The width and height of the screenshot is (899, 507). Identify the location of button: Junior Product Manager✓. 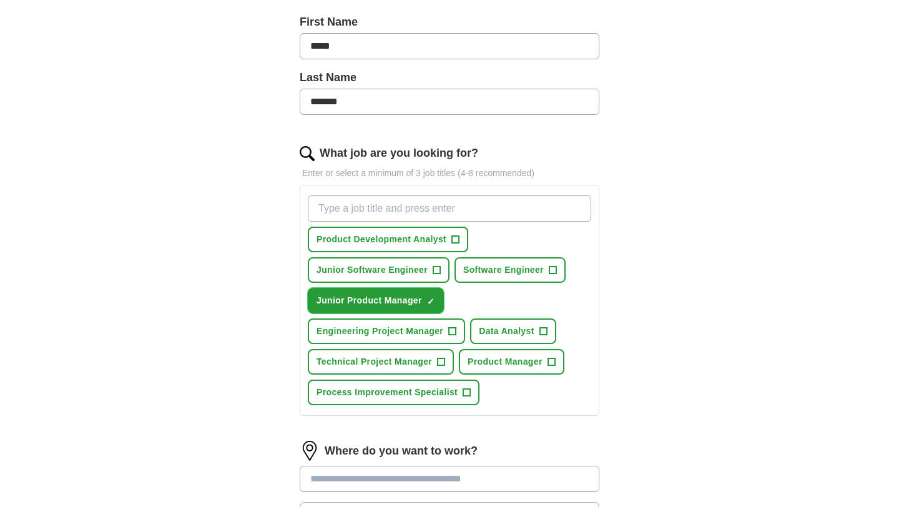
(376, 300).